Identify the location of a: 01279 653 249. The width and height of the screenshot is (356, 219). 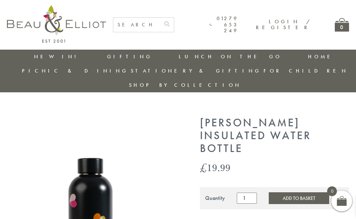
(224, 25).